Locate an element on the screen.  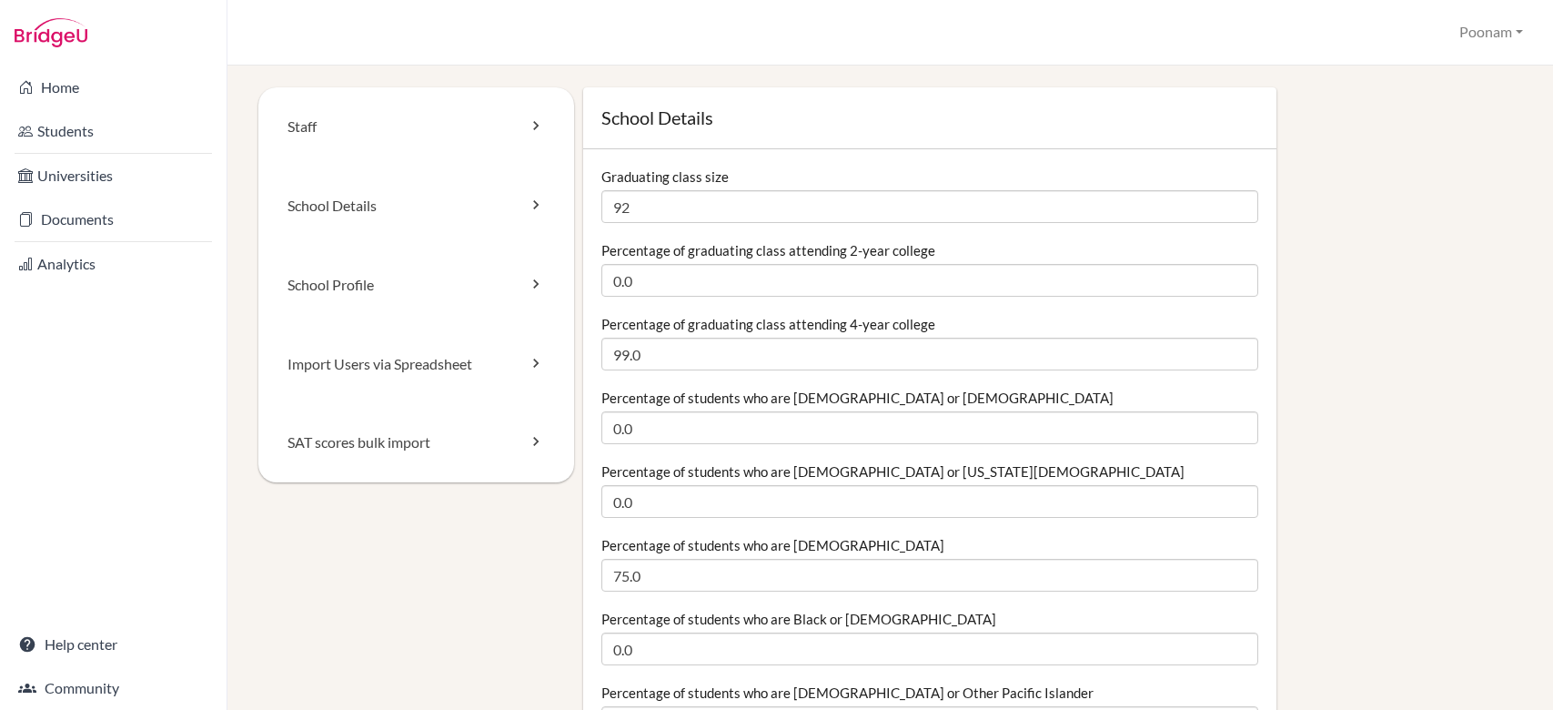
a: School Details is located at coordinates (416, 206).